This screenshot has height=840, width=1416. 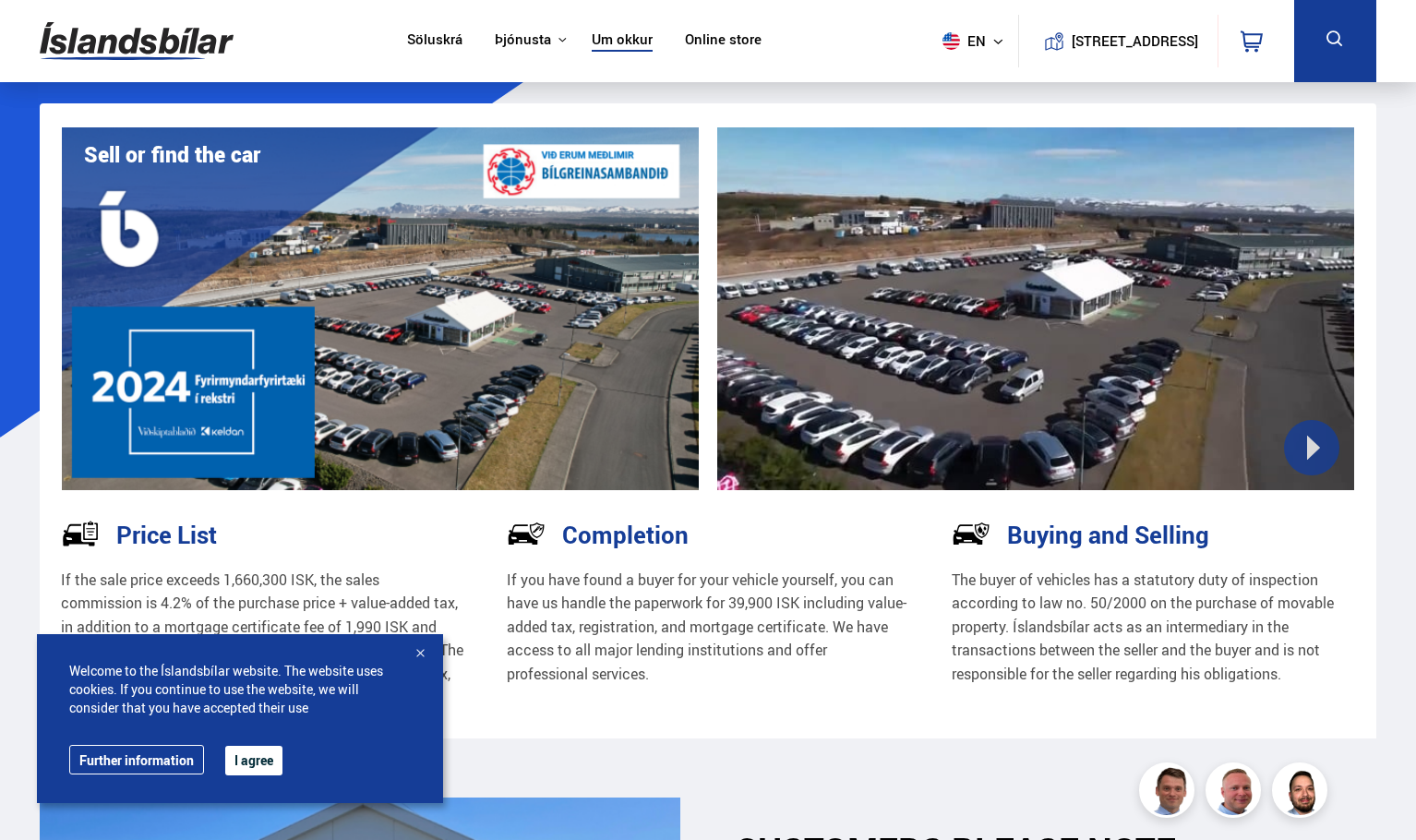 What do you see at coordinates (172, 154) in the screenshot?
I see `h1: Sell or find the car` at bounding box center [172, 154].